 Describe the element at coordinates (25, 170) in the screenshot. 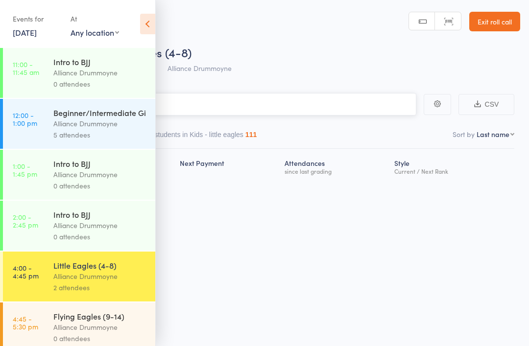

I see `time: 1:00 - 1:45 pm` at that location.